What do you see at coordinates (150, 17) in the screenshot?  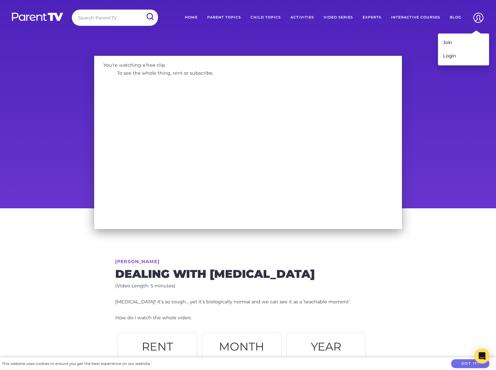 I see `input: Submit` at bounding box center [150, 17].